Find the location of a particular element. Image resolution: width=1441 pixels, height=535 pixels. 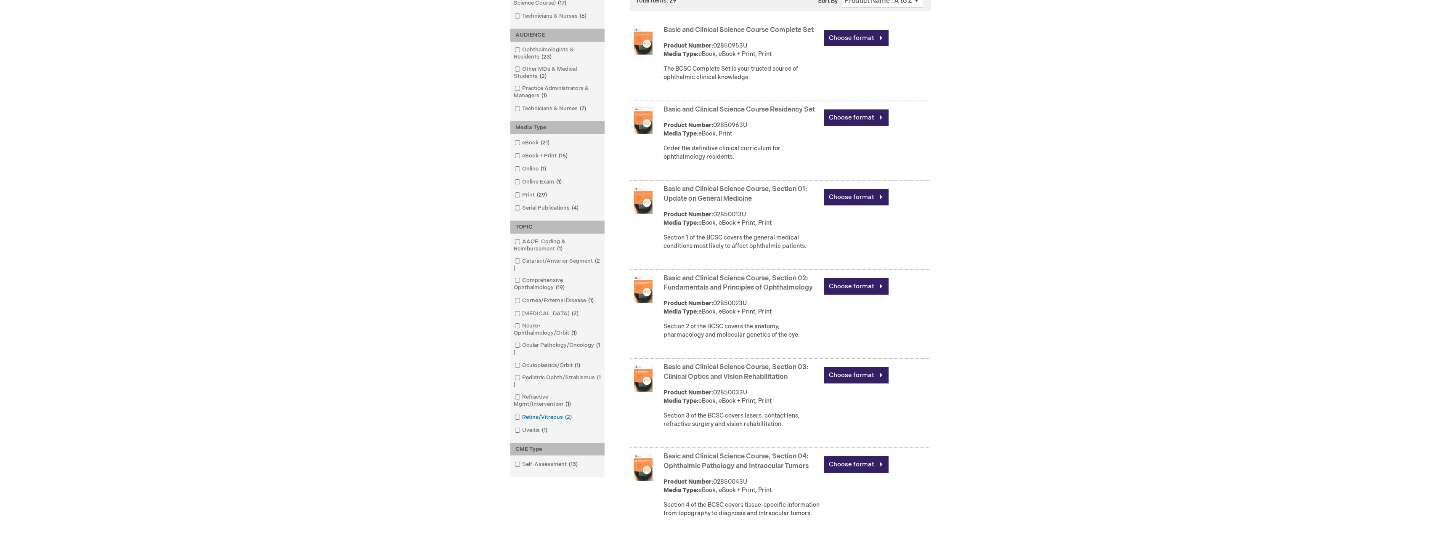

div: CME Type is located at coordinates (558, 449).